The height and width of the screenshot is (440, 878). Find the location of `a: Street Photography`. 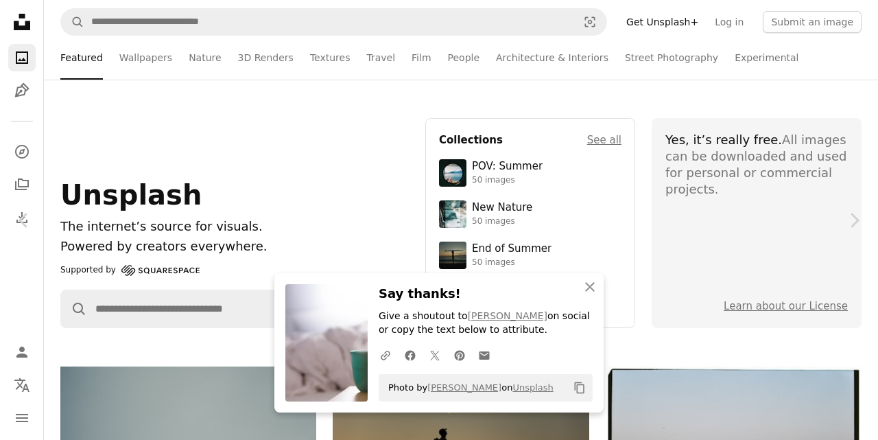

a: Street Photography is located at coordinates (672, 58).